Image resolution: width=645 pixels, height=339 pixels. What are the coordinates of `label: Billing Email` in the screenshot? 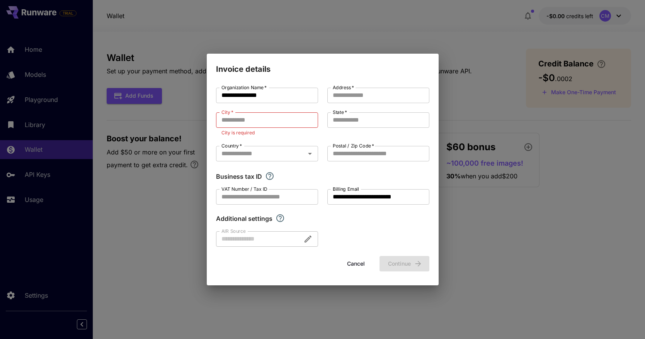 It's located at (346, 189).